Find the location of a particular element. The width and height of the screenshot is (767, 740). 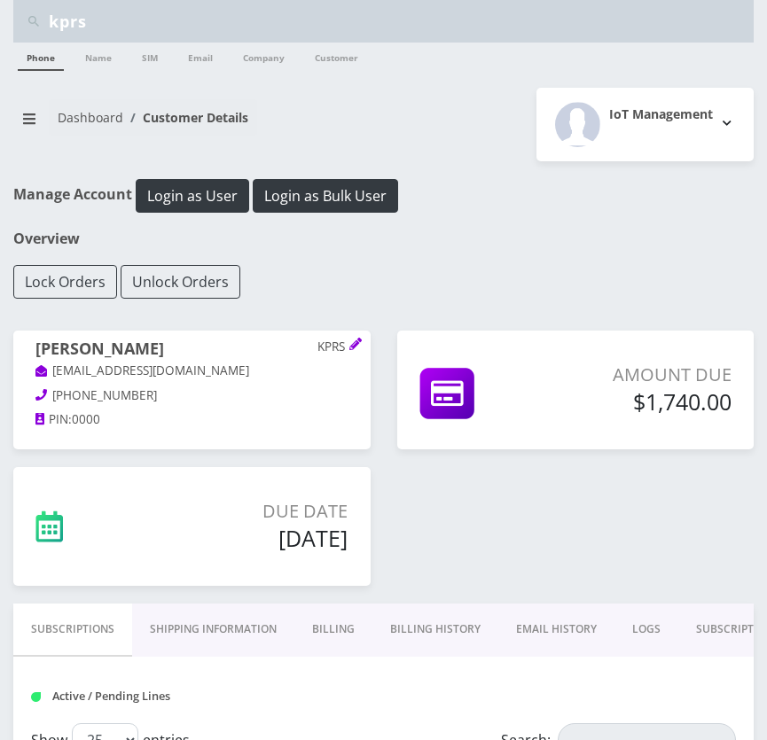

a: Email is located at coordinates (200, 56).